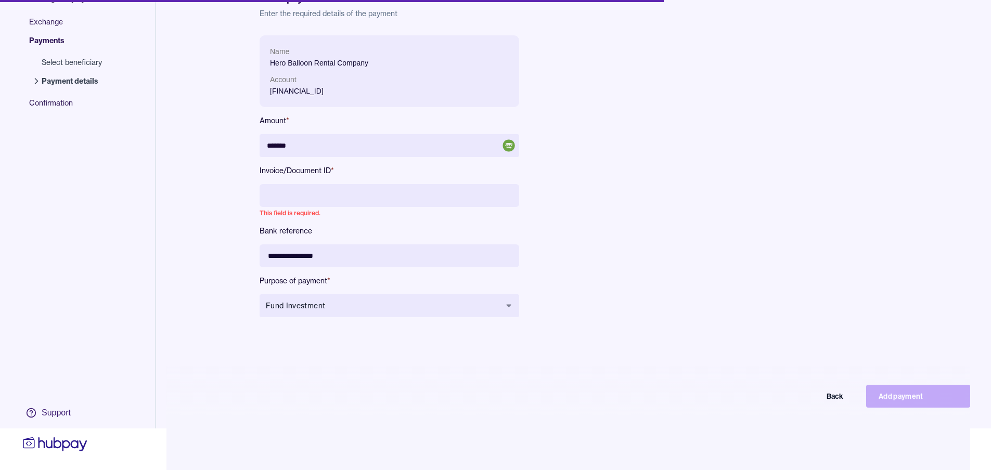  What do you see at coordinates (389, 63) in the screenshot?
I see `p: Hero Balloon Rental Company` at bounding box center [389, 63].